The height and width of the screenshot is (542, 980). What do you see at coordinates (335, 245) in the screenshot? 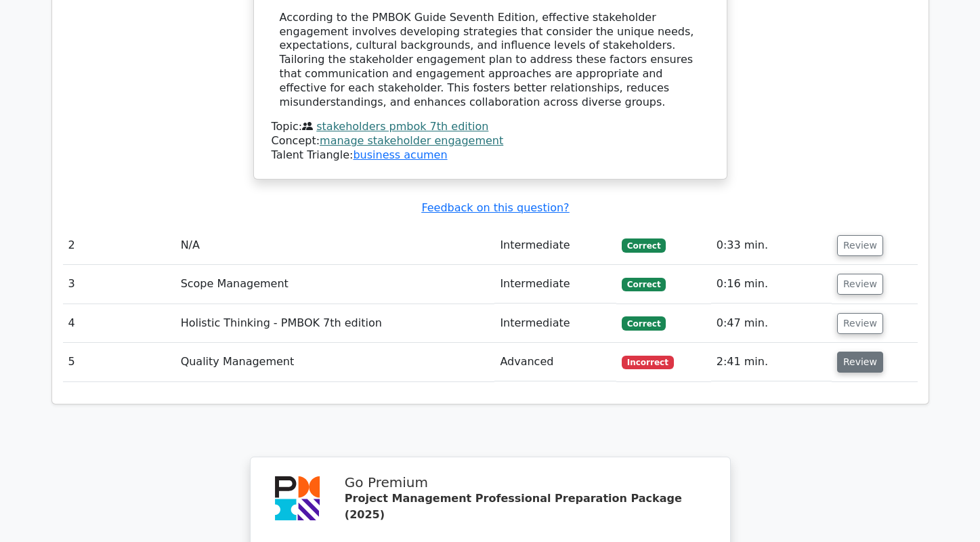
I see `td: N/A` at bounding box center [335, 245].